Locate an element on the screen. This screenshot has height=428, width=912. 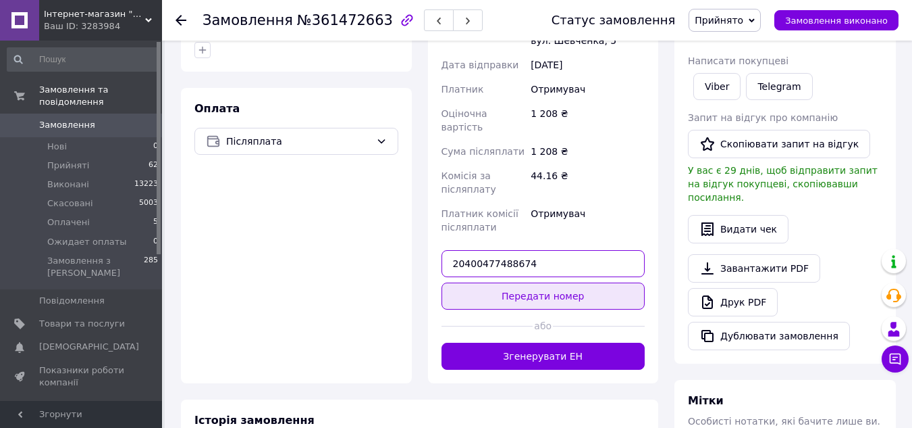
span: 13223 is located at coordinates (146, 184).